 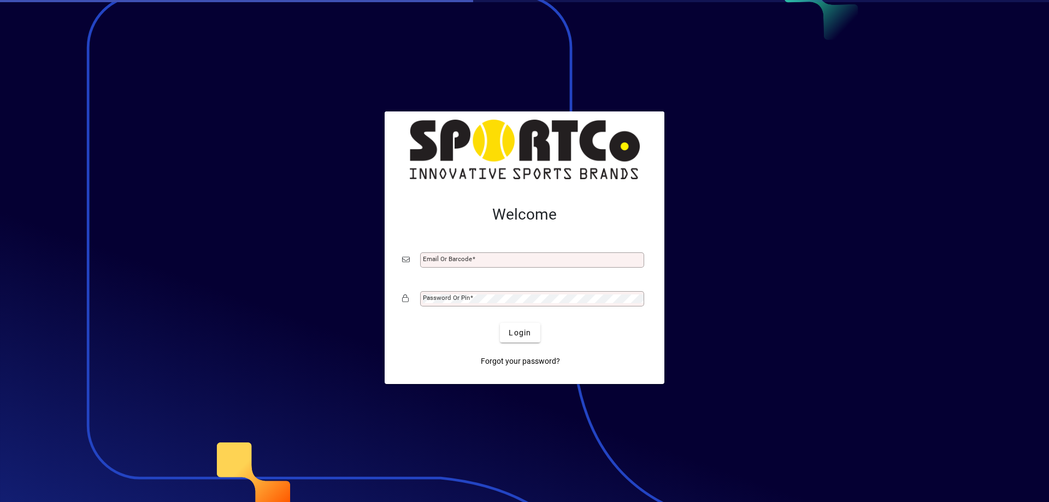 I want to click on span: Login, so click(x=520, y=333).